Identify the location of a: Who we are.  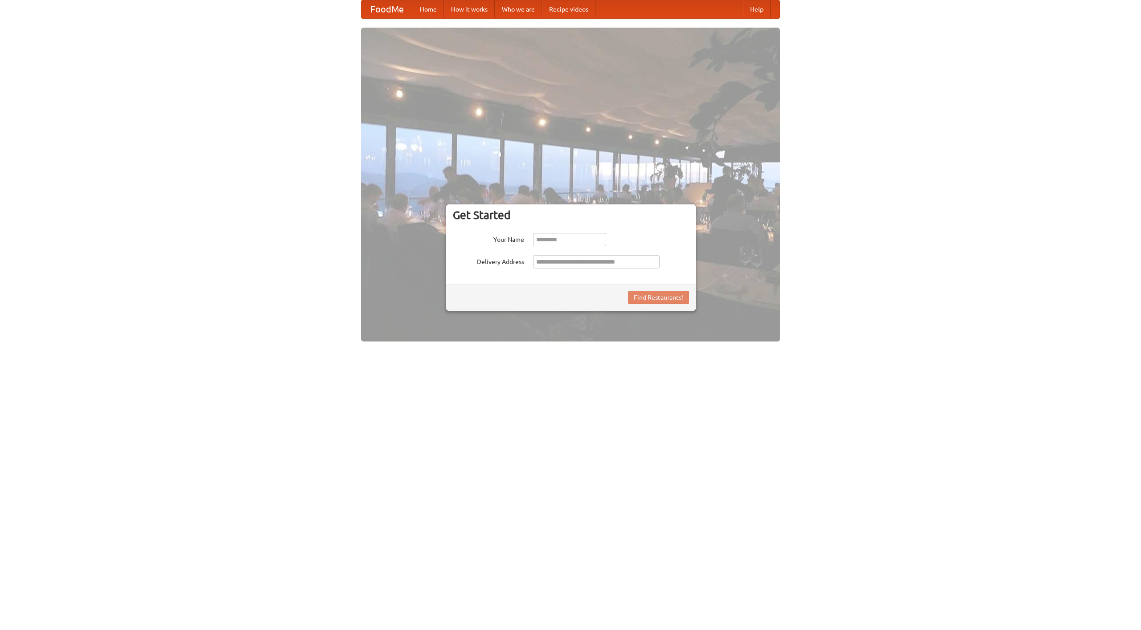
(518, 9).